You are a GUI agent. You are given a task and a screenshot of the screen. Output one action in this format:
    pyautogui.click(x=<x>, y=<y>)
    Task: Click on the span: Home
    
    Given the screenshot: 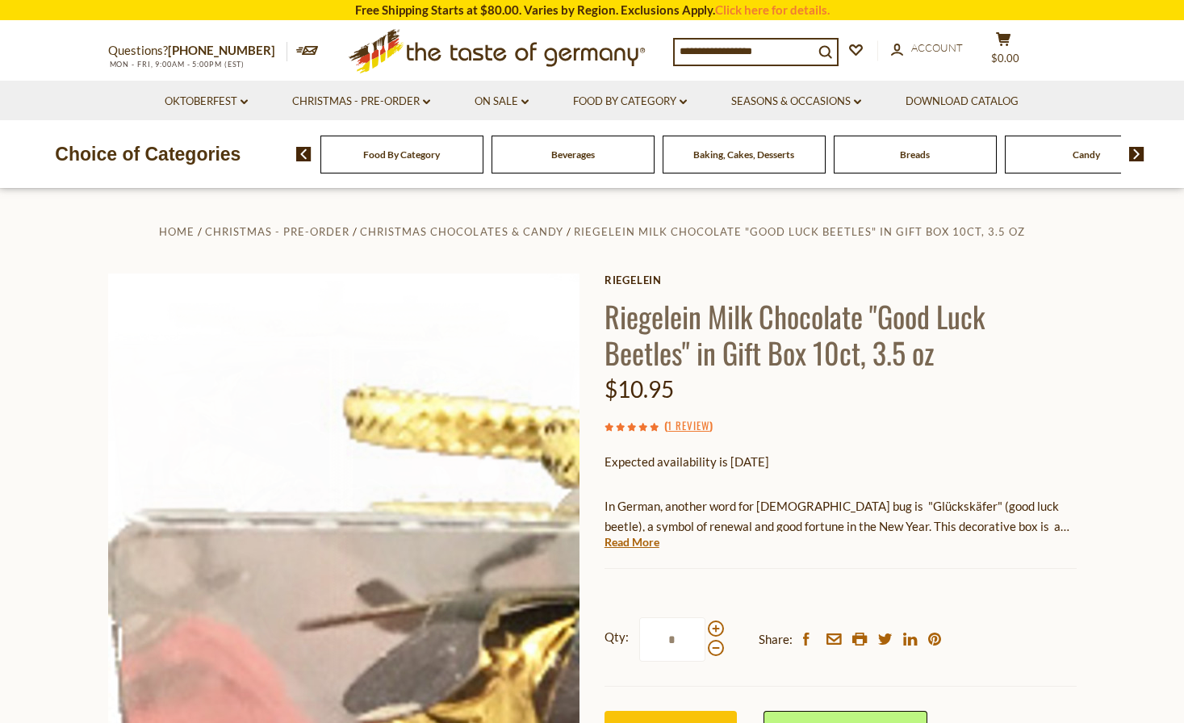 What is the action you would take?
    pyautogui.click(x=177, y=232)
    